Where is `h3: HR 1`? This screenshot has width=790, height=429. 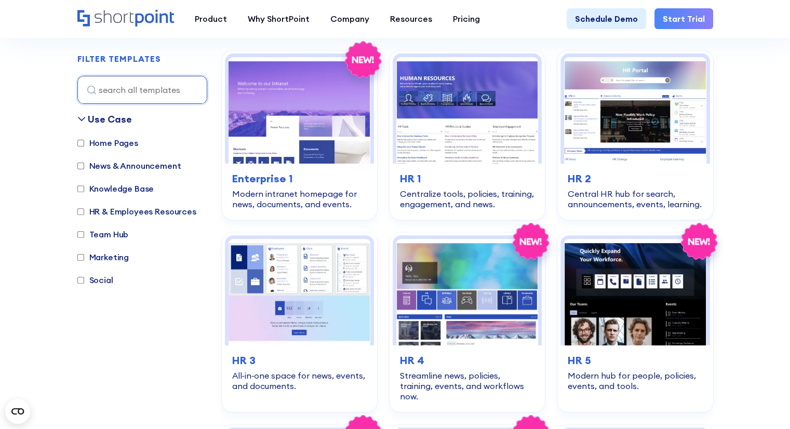
h3: HR 1 is located at coordinates (467, 179).